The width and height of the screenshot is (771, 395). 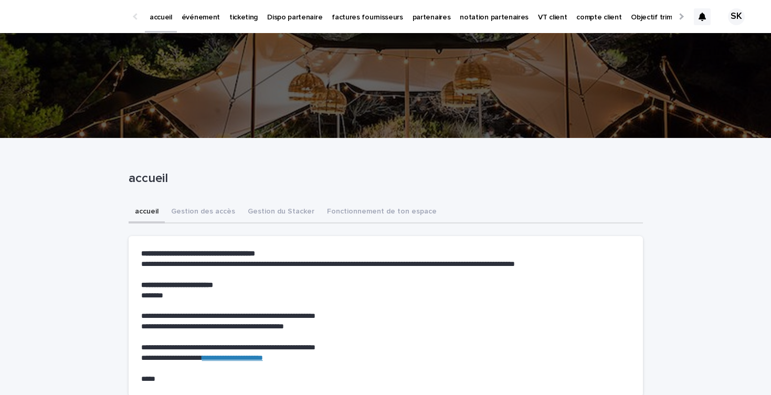 I want to click on button: Fonctionnement de ton espace, so click(x=381, y=212).